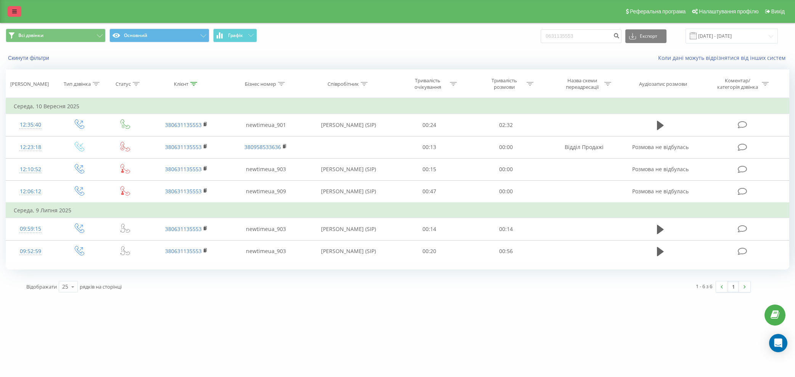 The image size is (795, 377). Describe the element at coordinates (778, 343) in the screenshot. I see `div: Open Intercom Messenger` at that location.